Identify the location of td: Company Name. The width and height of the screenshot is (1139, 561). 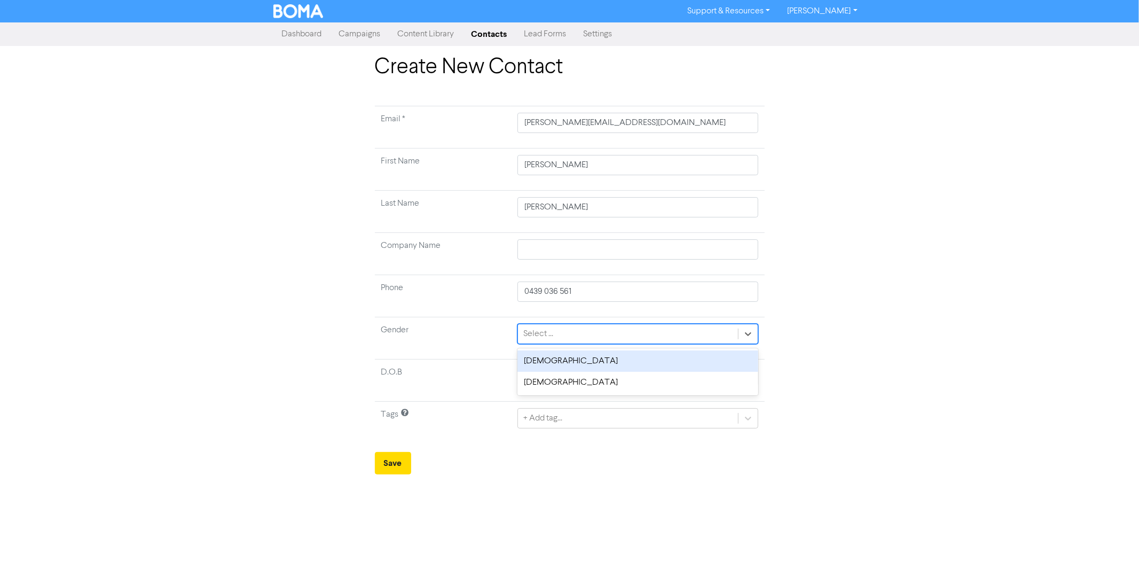
(443, 254).